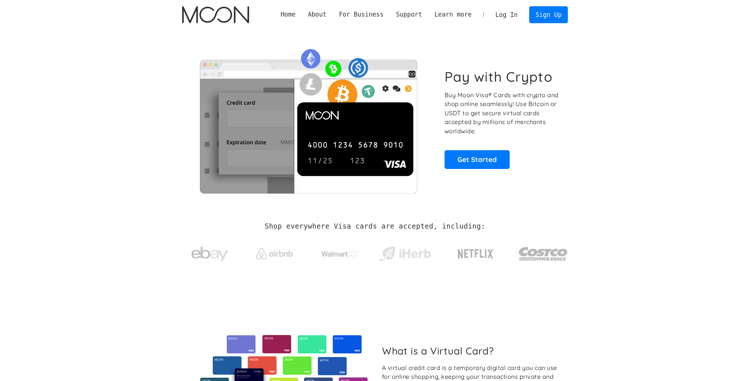  What do you see at coordinates (317, 14) in the screenshot?
I see `div: About` at bounding box center [317, 14].